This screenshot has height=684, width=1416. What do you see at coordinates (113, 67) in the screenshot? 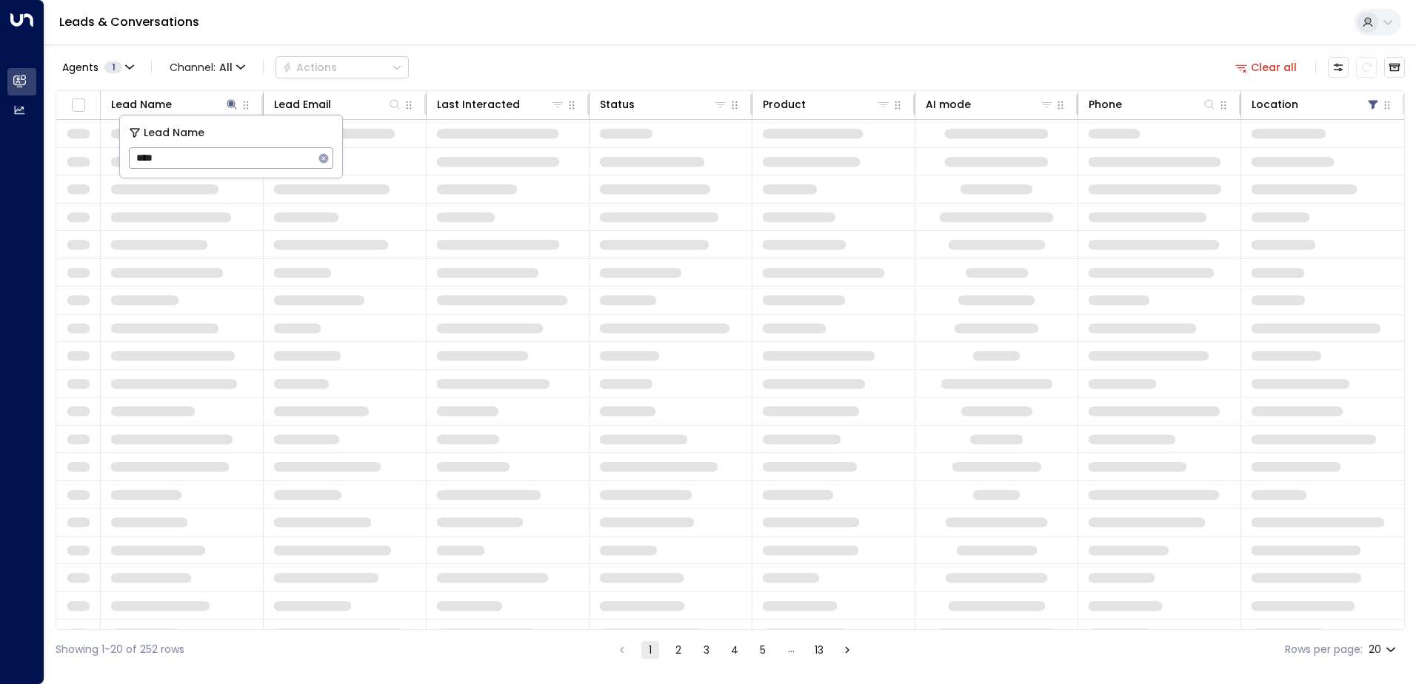
I see `span: 1` at bounding box center [113, 67].